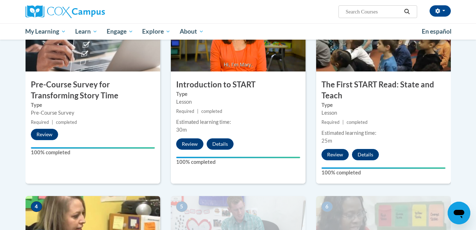 The height and width of the screenshot is (230, 476). What do you see at coordinates (86, 32) in the screenshot?
I see `a: Learn` at bounding box center [86, 32].